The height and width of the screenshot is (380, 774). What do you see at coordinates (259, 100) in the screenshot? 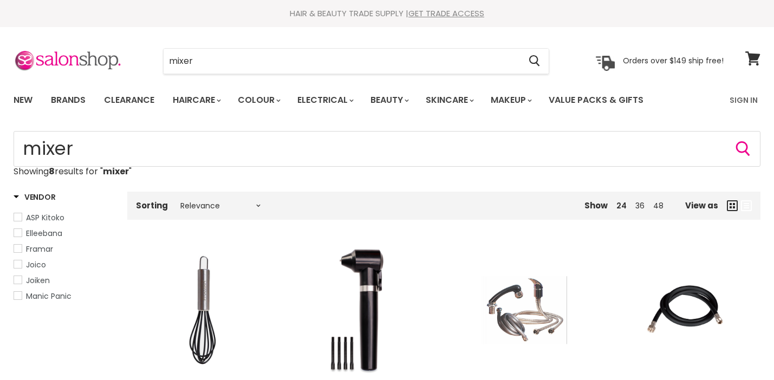
I see `a: Colour` at bounding box center [259, 100].